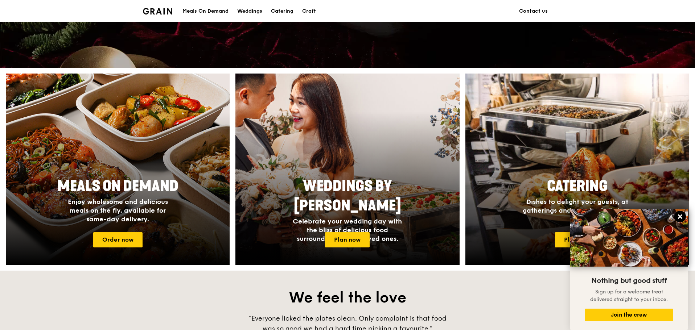 This screenshot has height=330, width=695. What do you see at coordinates (118, 211) in the screenshot?
I see `span: Enjoy wholesome and delicious meals on the fly, available for same-day delivery.` at bounding box center [118, 211].